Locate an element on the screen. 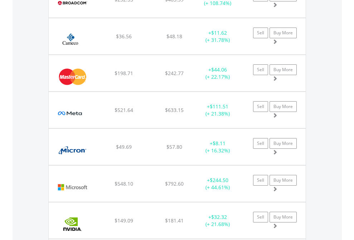 This screenshot has width=354, height=240. div: + (+ 44.61%) is located at coordinates (217, 184).